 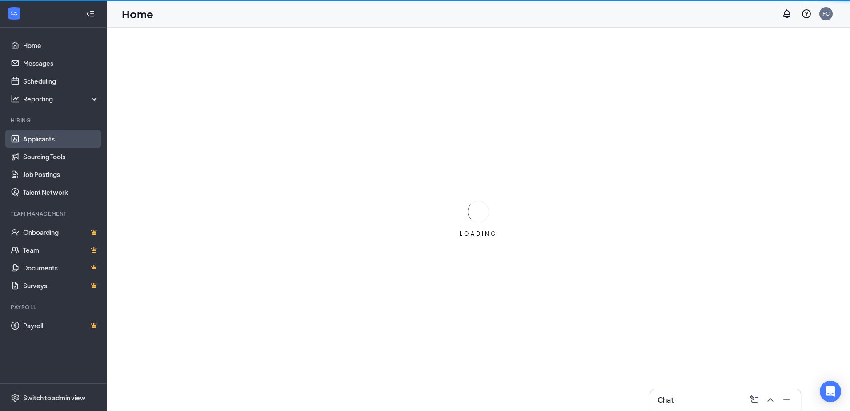 What do you see at coordinates (61, 174) in the screenshot?
I see `a: Job Postings` at bounding box center [61, 174].